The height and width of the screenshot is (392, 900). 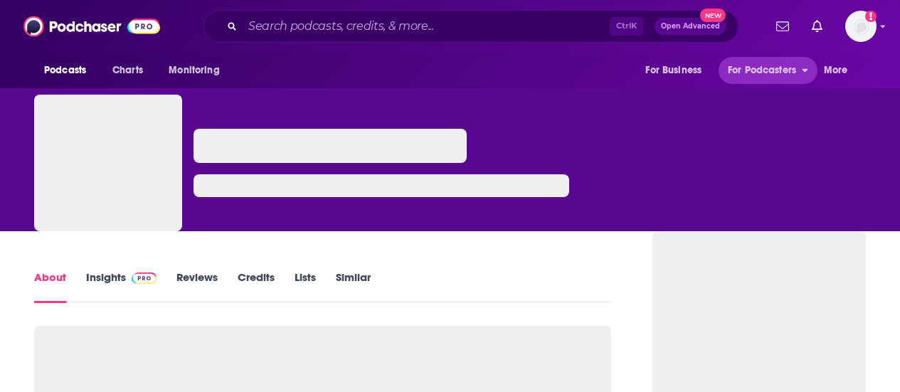 I want to click on span: Ctrl K, so click(x=626, y=26).